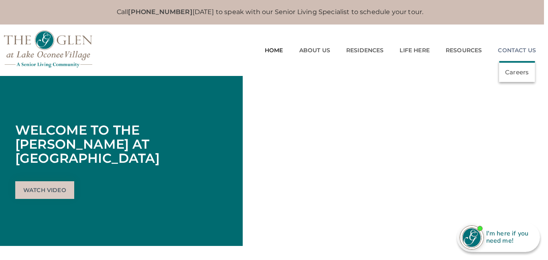 Image resolution: width=548 pixels, height=260 pixels. I want to click on a: Careers, so click(517, 72).